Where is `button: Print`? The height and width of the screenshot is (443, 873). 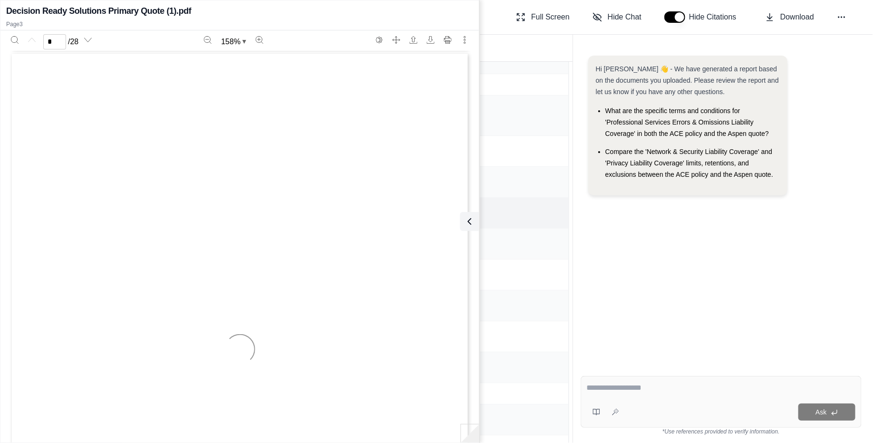
button: Print is located at coordinates (448, 40).